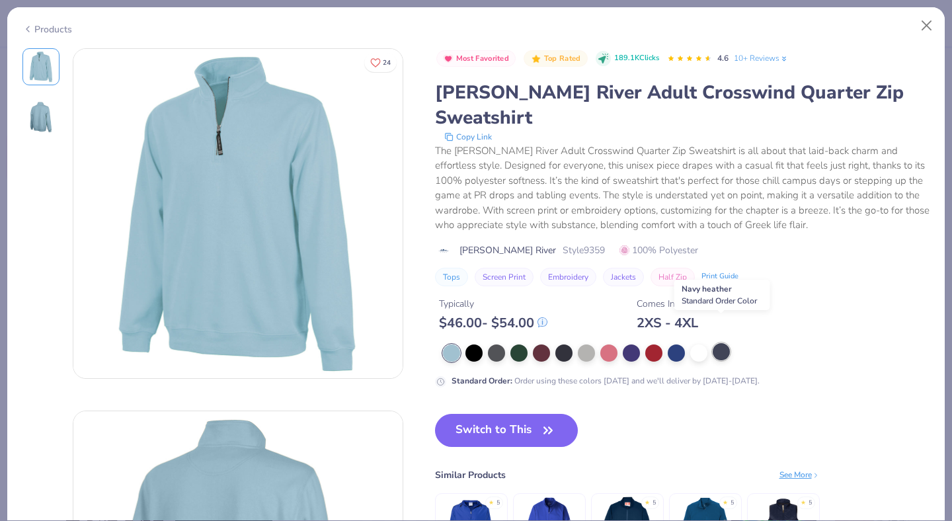  Describe the element at coordinates (41, 117) in the screenshot. I see `img: Back` at that location.